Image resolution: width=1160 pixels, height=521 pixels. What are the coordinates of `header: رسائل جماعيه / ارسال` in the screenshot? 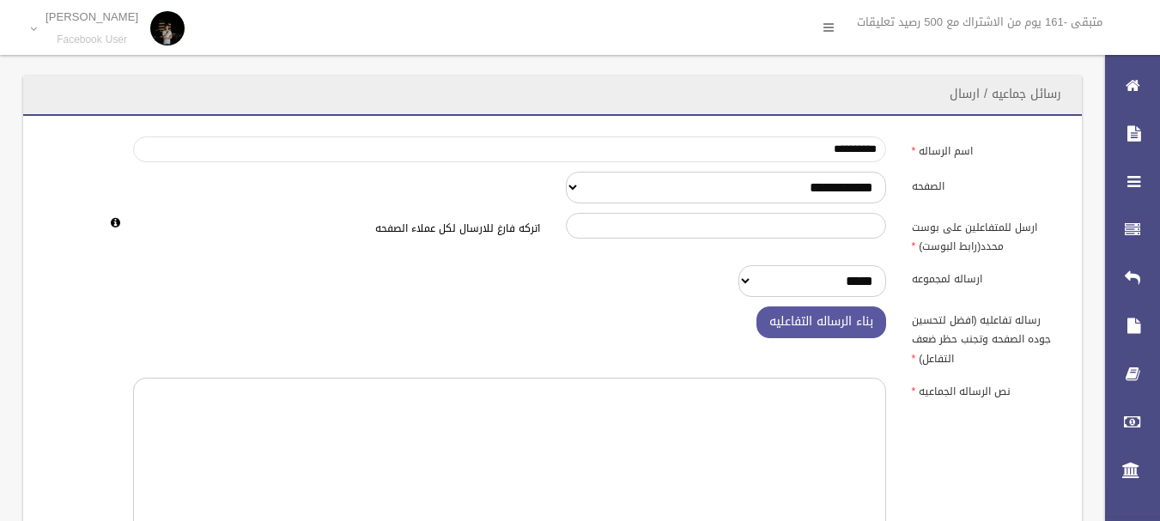 It's located at (1006, 94).